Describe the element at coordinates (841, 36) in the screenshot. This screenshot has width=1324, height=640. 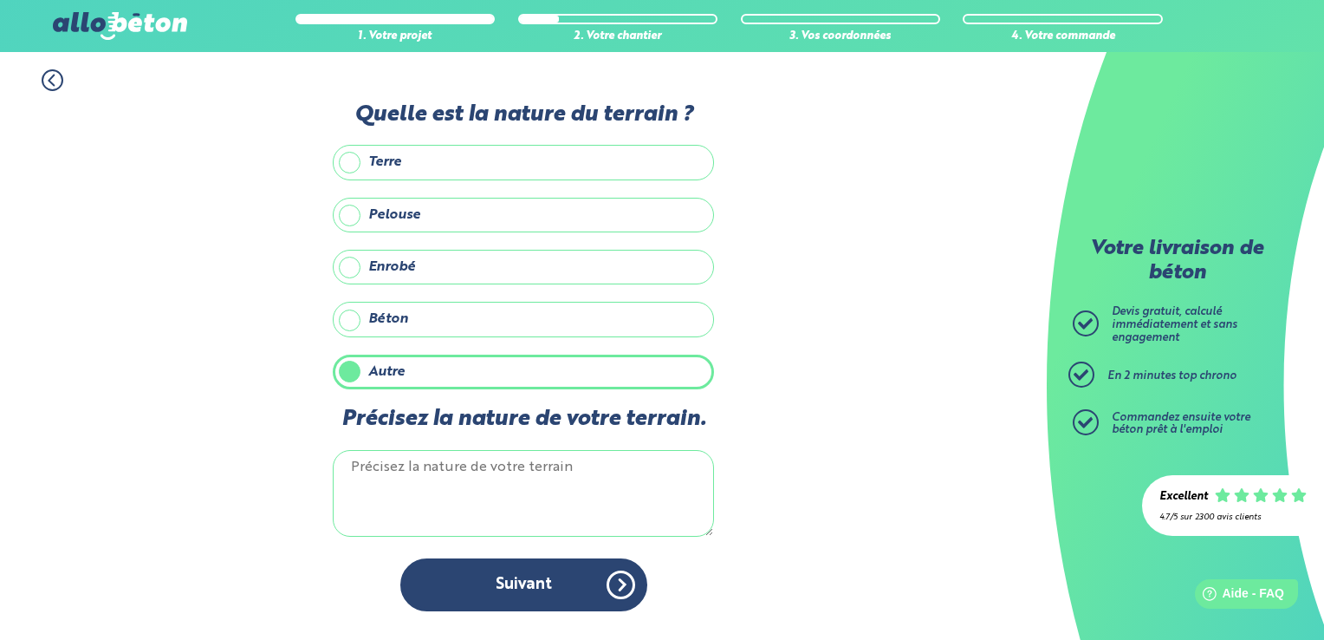
I see `div: 3. Vos coordonnées` at that location.